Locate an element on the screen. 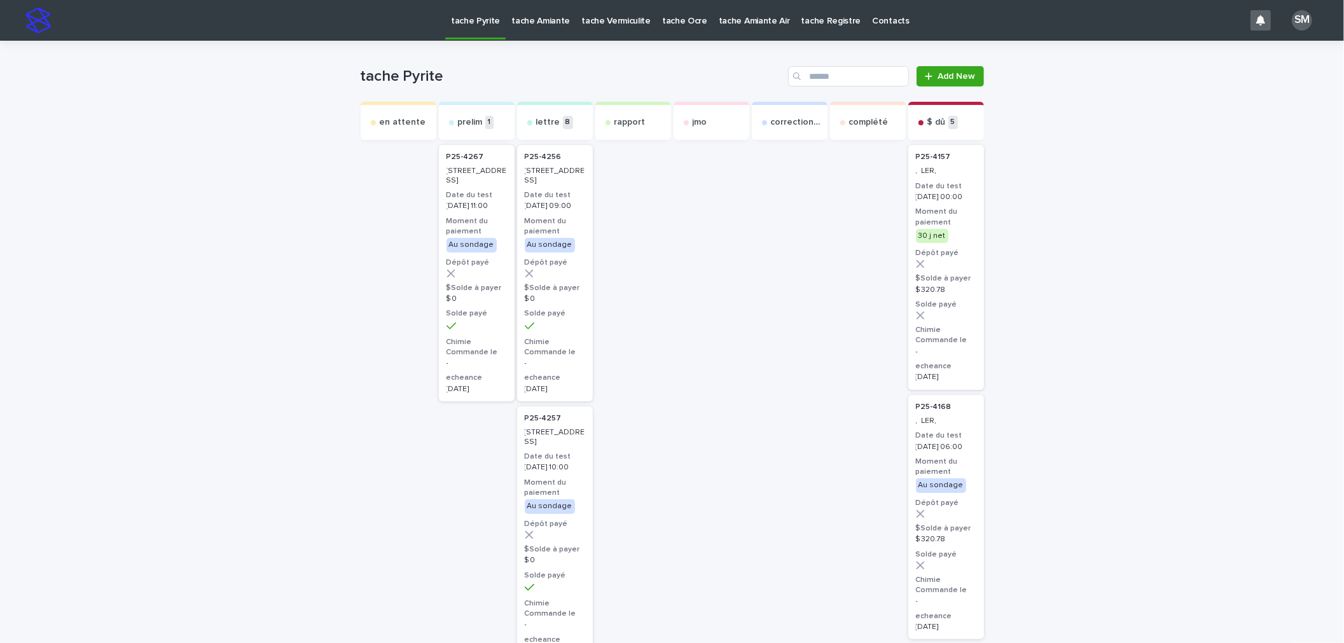  p: lettre is located at coordinates (548, 122).